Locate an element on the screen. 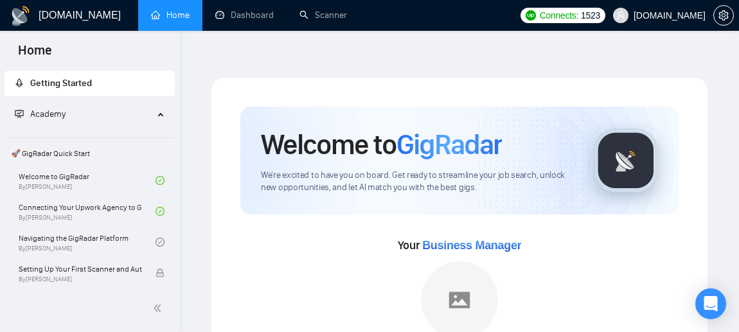 The width and height of the screenshot is (739, 332). span: Home is located at coordinates (35, 55).